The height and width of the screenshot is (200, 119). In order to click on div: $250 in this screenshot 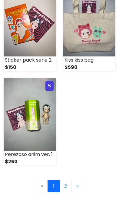, I will do `click(30, 162)`.